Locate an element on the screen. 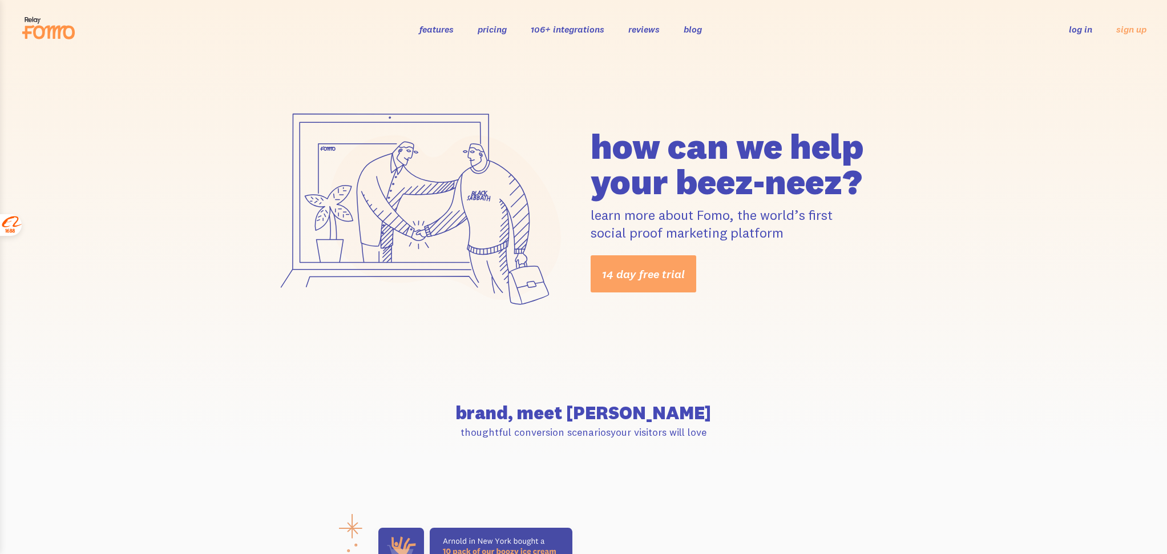 The height and width of the screenshot is (554, 1167). a: sign up is located at coordinates (1131, 29).